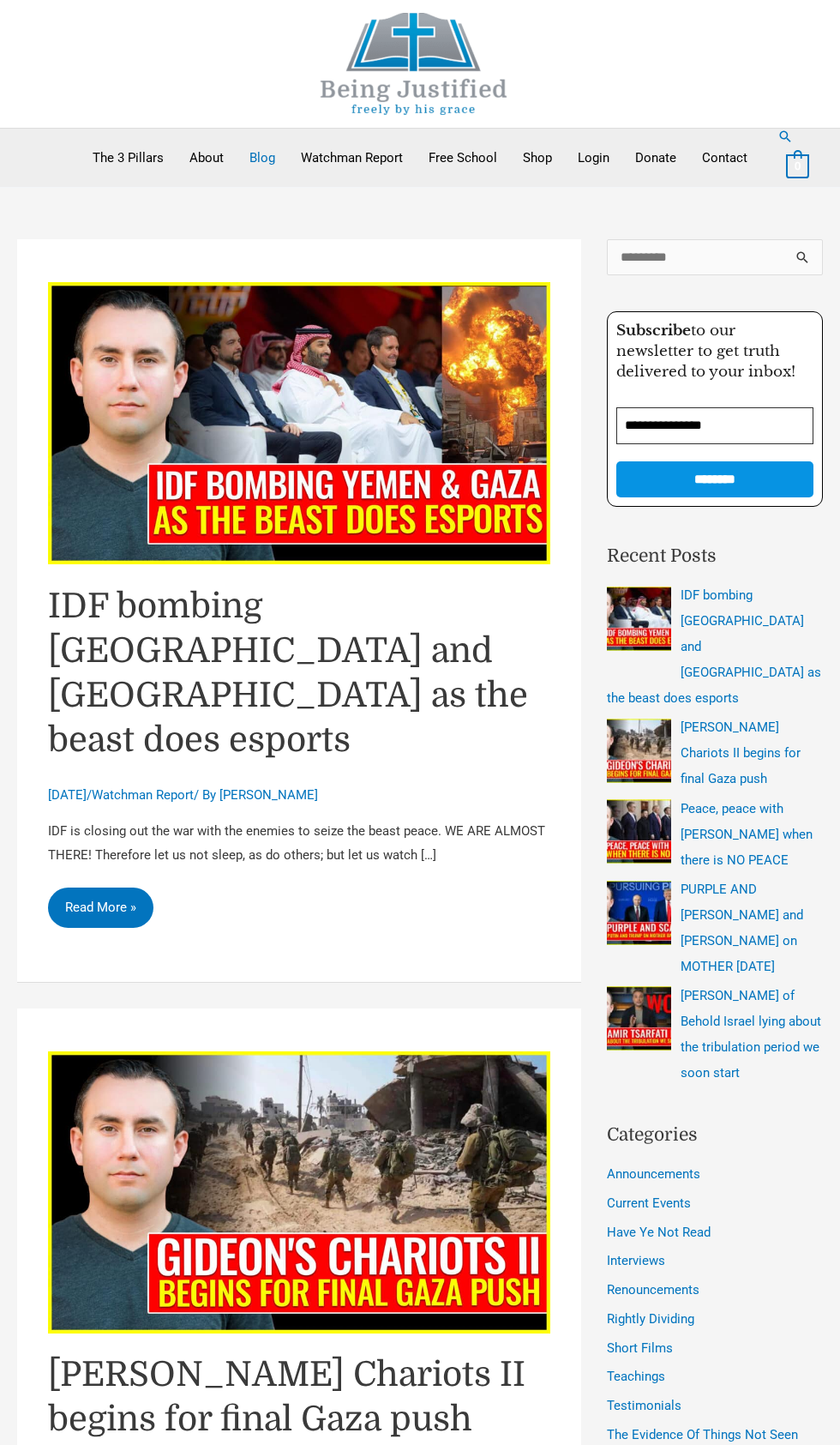 This screenshot has height=1445, width=840. Describe the element at coordinates (654, 1290) in the screenshot. I see `a: Renouncements` at that location.